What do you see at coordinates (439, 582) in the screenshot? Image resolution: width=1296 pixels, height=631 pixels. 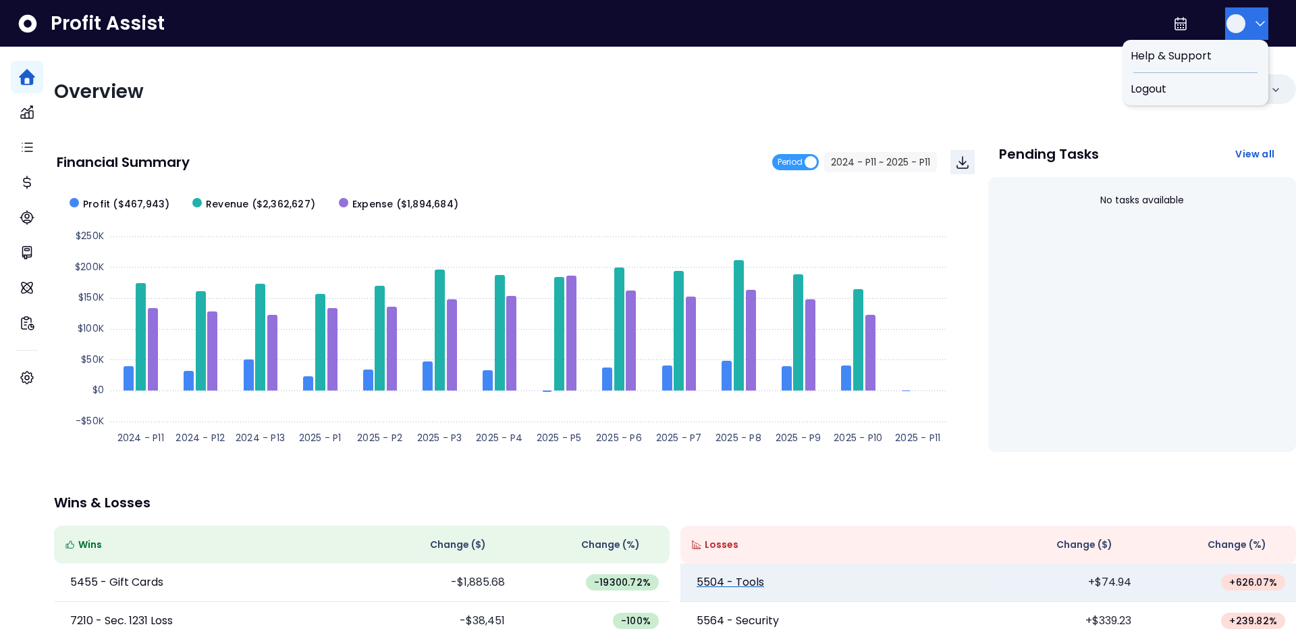 I see `td: -$1,885.68` at bounding box center [439, 582].